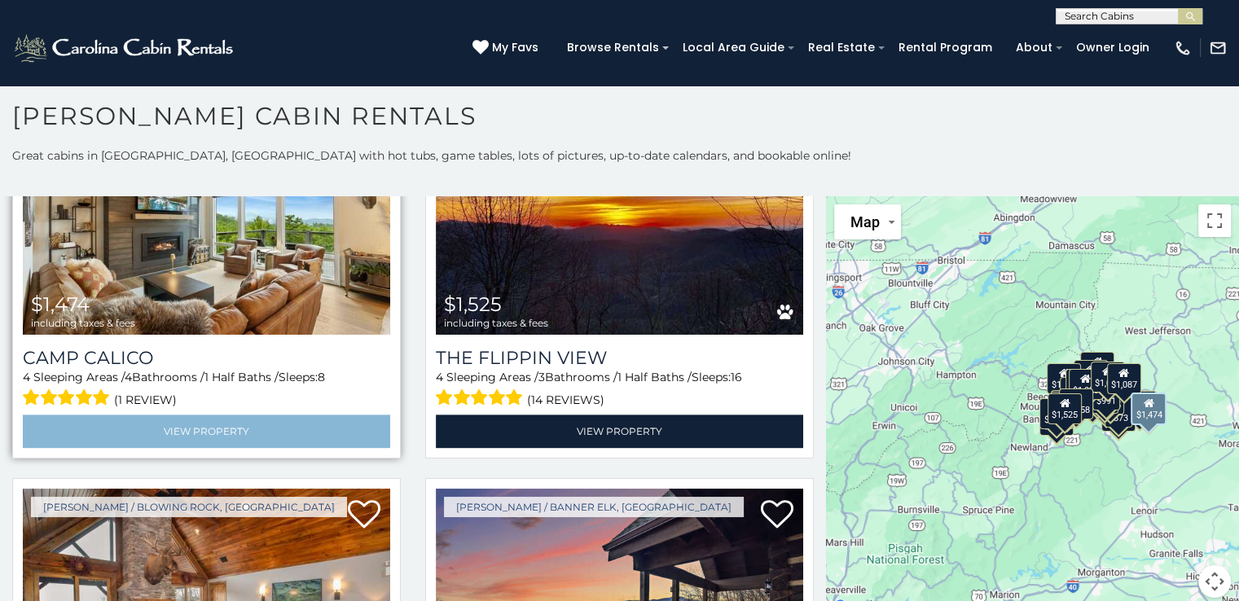 This screenshot has height=601, width=1239. What do you see at coordinates (945, 47) in the screenshot?
I see `a: Rental Program` at bounding box center [945, 47].